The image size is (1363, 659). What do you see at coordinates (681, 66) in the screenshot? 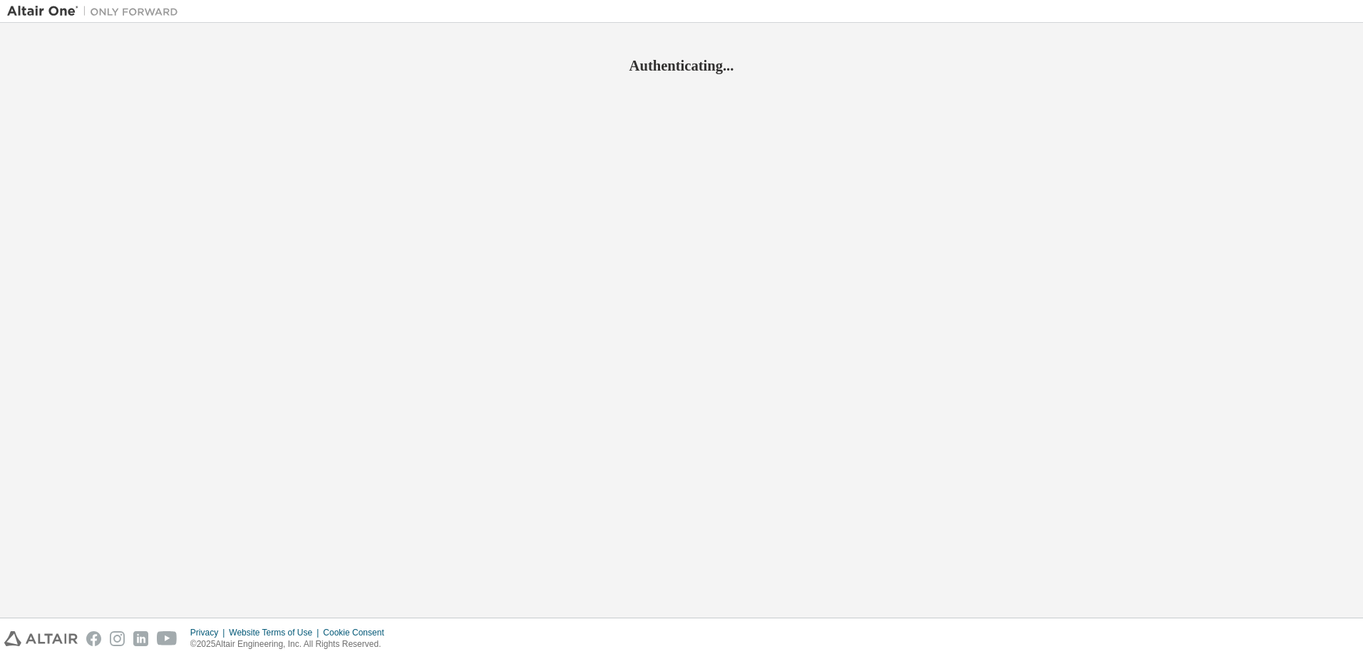
I see `h2: Authenticating...` at bounding box center [681, 66].